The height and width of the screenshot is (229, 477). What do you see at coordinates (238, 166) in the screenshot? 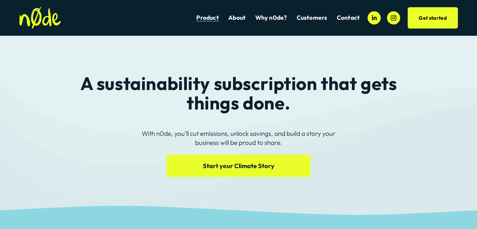
I see `a: Start your Climate Story` at bounding box center [238, 166].